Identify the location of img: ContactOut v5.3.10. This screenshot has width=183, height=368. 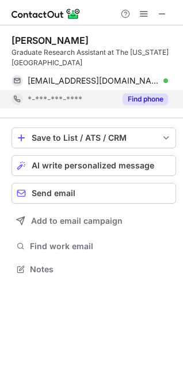
(46, 14).